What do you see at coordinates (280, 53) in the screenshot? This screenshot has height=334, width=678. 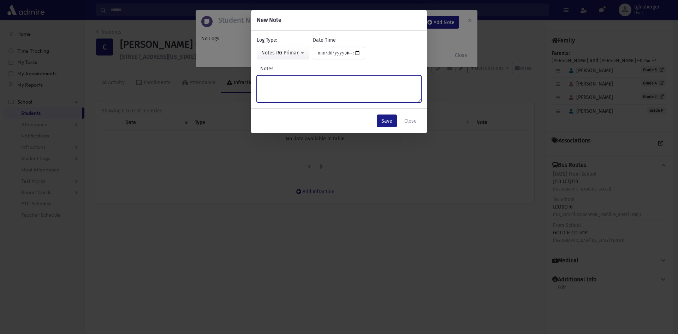 I see `div: Notes RG Primary` at bounding box center [280, 53].